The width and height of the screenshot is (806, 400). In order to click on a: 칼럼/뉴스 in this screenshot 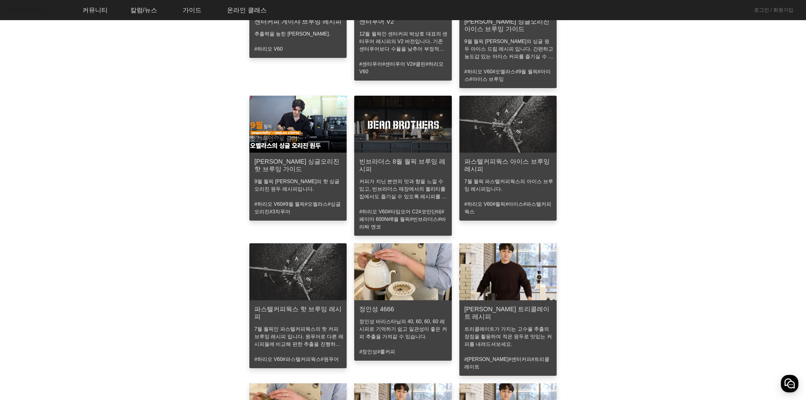, I will do `click(144, 10)`.